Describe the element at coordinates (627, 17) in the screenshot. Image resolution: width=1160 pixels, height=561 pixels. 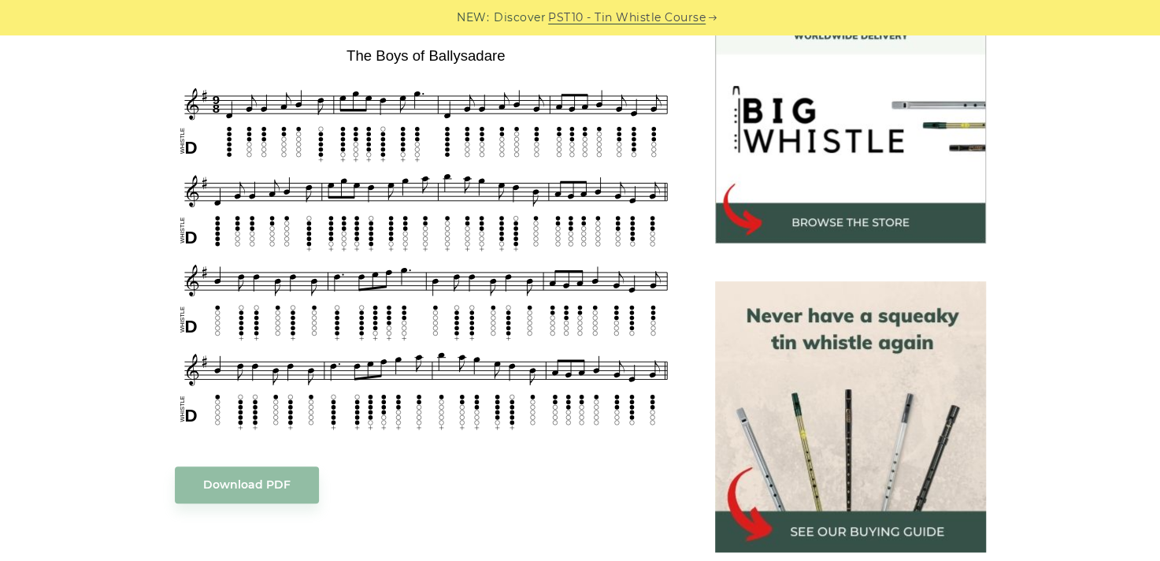
I see `a: PST10 - Tin Whistle Course` at that location.